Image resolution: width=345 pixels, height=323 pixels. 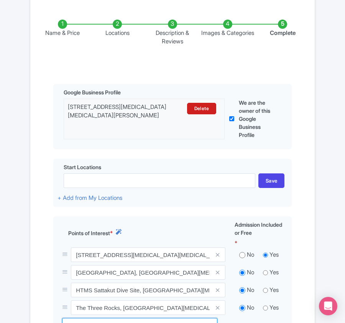 I want to click on a: Delete, so click(x=201, y=108).